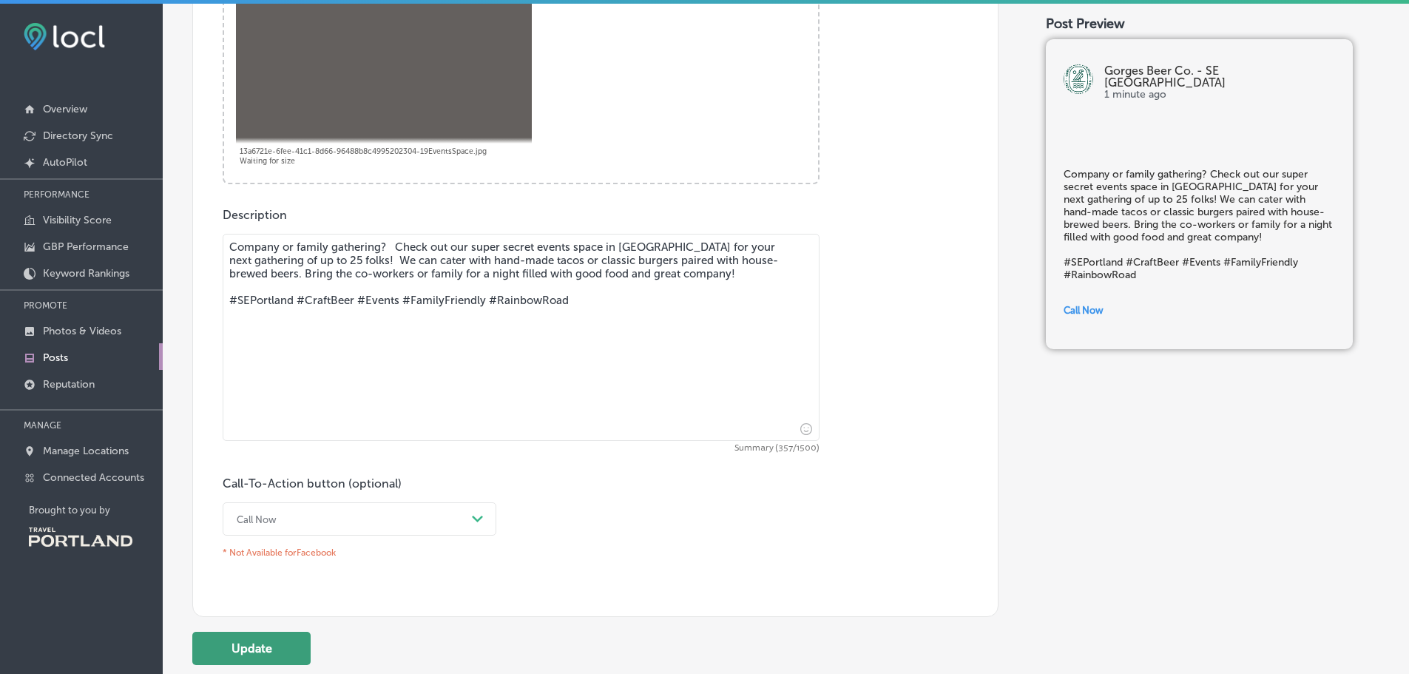 The width and height of the screenshot is (1409, 674). What do you see at coordinates (802, 428) in the screenshot?
I see `span: Insert emoji` at bounding box center [802, 428].